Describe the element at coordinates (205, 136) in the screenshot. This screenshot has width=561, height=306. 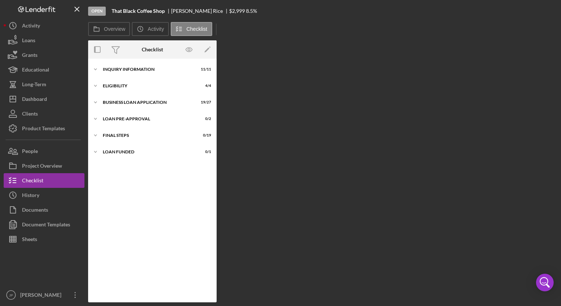
I see `div: 0 / 19` at that location.